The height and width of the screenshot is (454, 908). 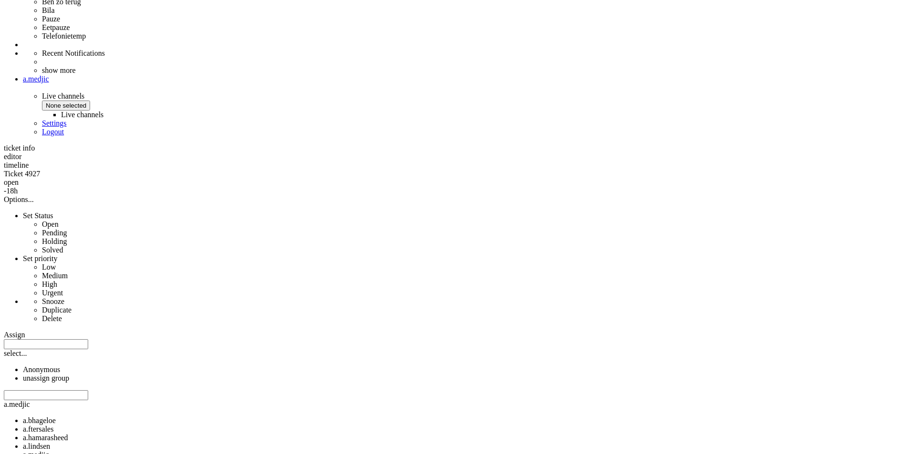 What do you see at coordinates (38, 215) in the screenshot?
I see `span: Set Status` at bounding box center [38, 215].